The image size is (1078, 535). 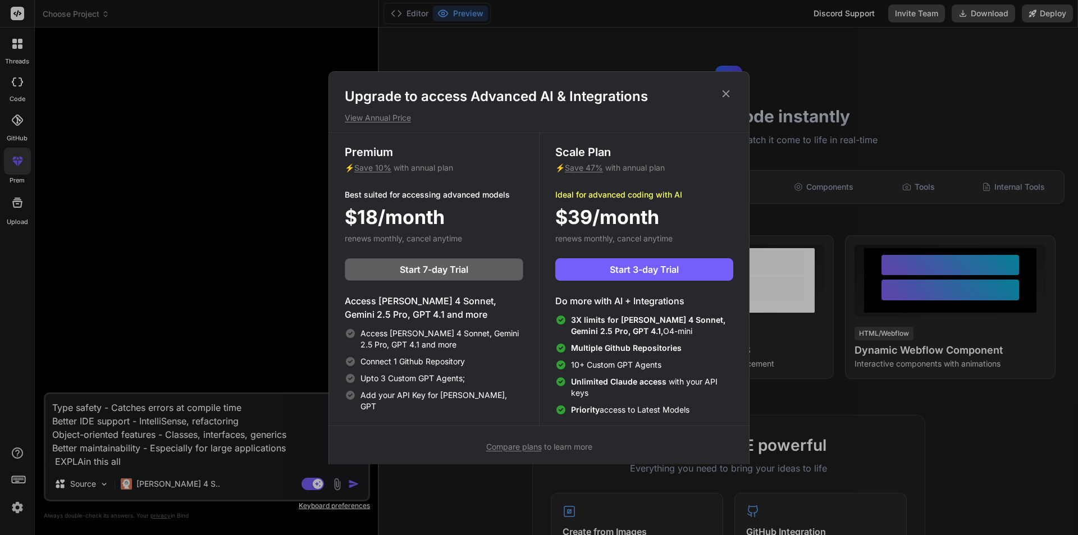 What do you see at coordinates (434, 270) in the screenshot?
I see `span: Start 7-day Trial` at bounding box center [434, 270].